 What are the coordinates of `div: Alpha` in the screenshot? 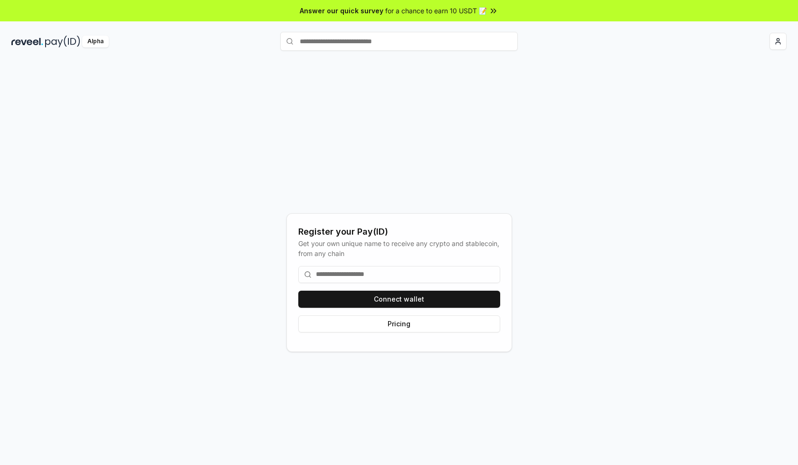 It's located at (96, 41).